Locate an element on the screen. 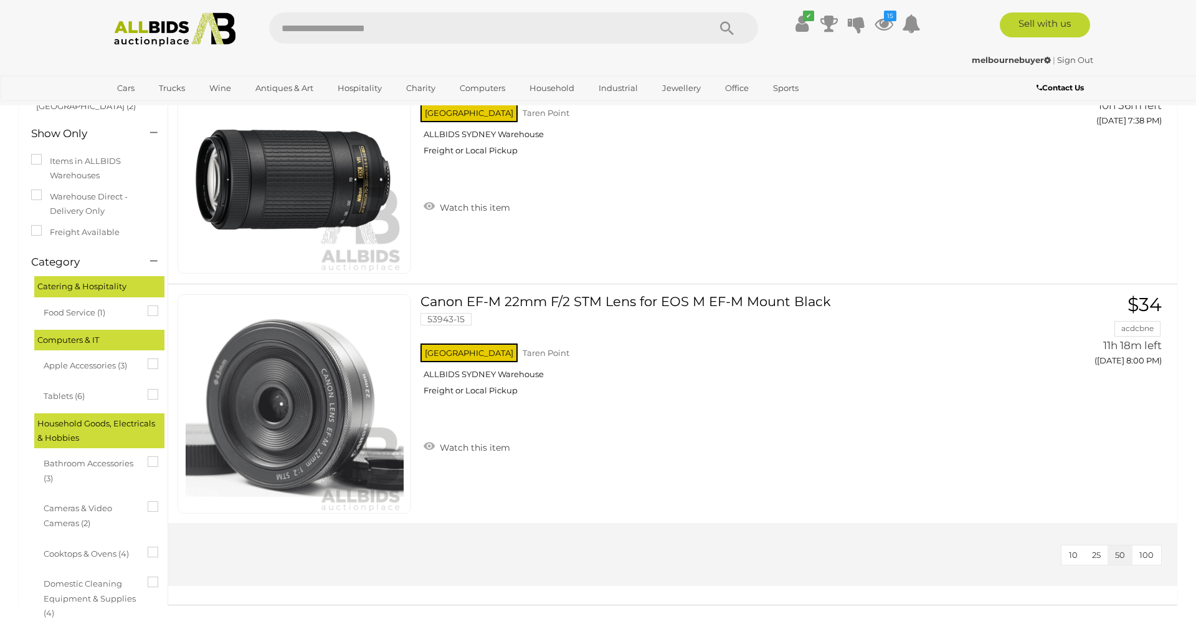  img: Allbids.com.au is located at coordinates (174, 29).